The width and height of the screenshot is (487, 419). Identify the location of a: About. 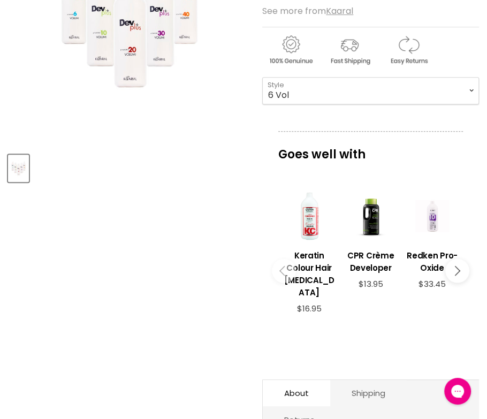
(296, 393).